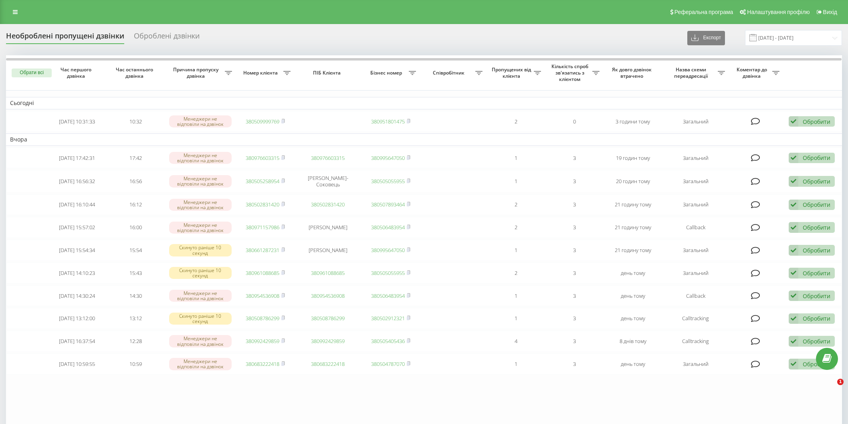 The image size is (848, 424). What do you see at coordinates (135, 341) in the screenshot?
I see `td: 12:28` at bounding box center [135, 341].